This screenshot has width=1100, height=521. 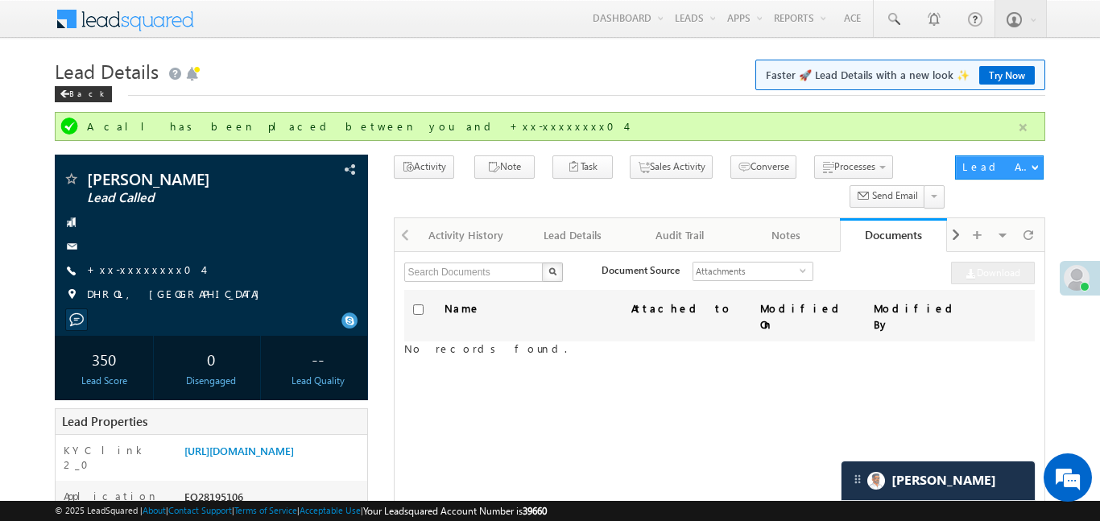 What do you see at coordinates (671, 167) in the screenshot?
I see `button: Sales Activity` at bounding box center [671, 167].